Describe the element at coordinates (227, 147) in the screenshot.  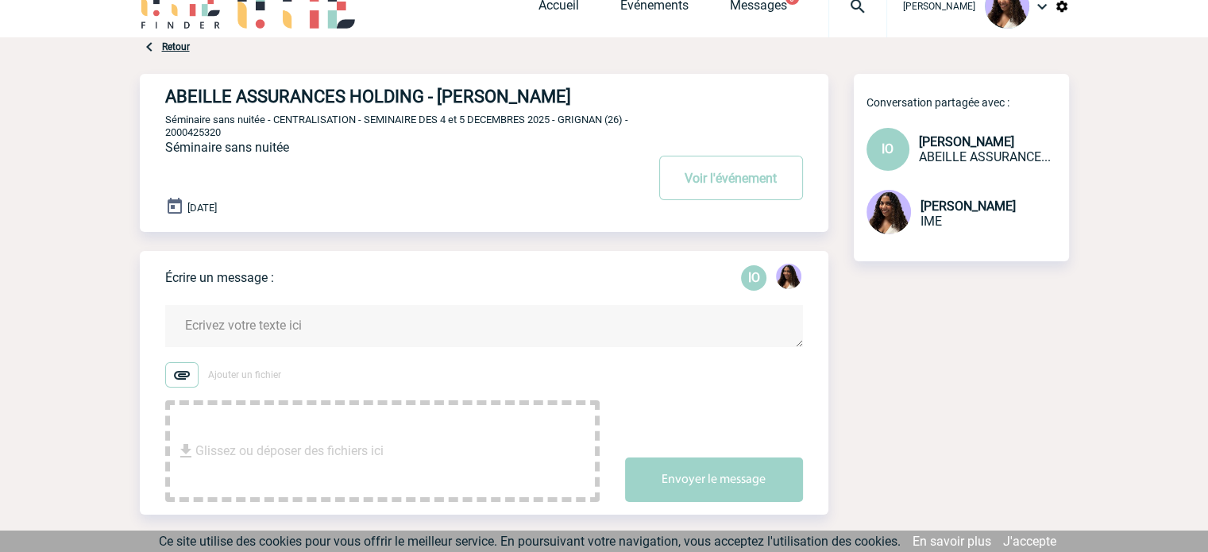
I see `span: Séminaire sans nuitée` at that location.